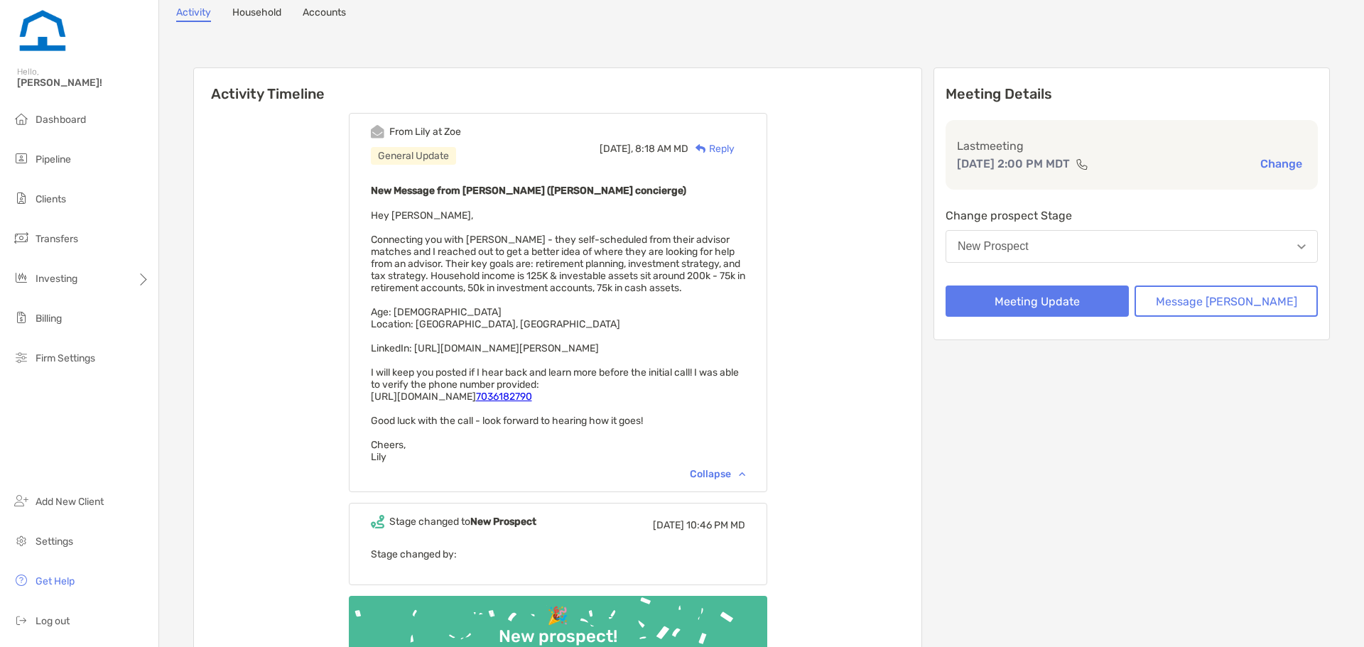 Image resolution: width=1364 pixels, height=647 pixels. What do you see at coordinates (425, 131) in the screenshot?
I see `div: From Lily at Zoe` at bounding box center [425, 131].